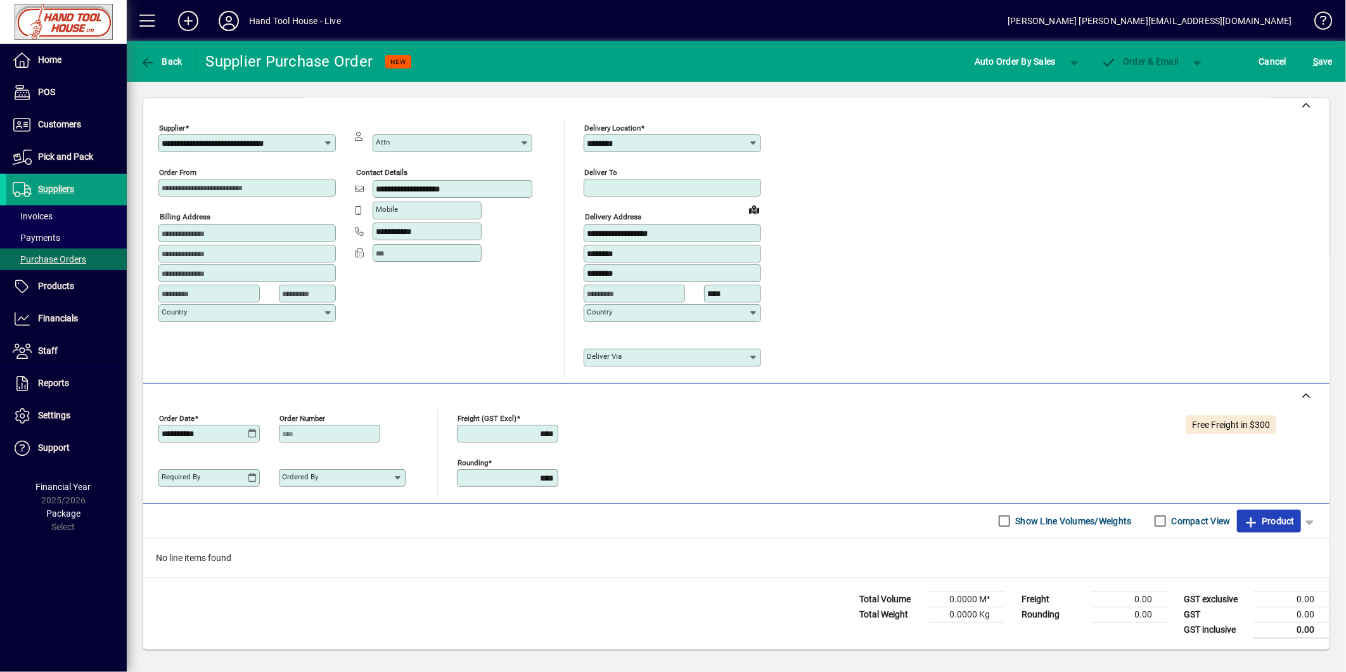 This screenshot has width=1346, height=672. What do you see at coordinates (387, 209) in the screenshot?
I see `mat-label: Mobile` at bounding box center [387, 209].